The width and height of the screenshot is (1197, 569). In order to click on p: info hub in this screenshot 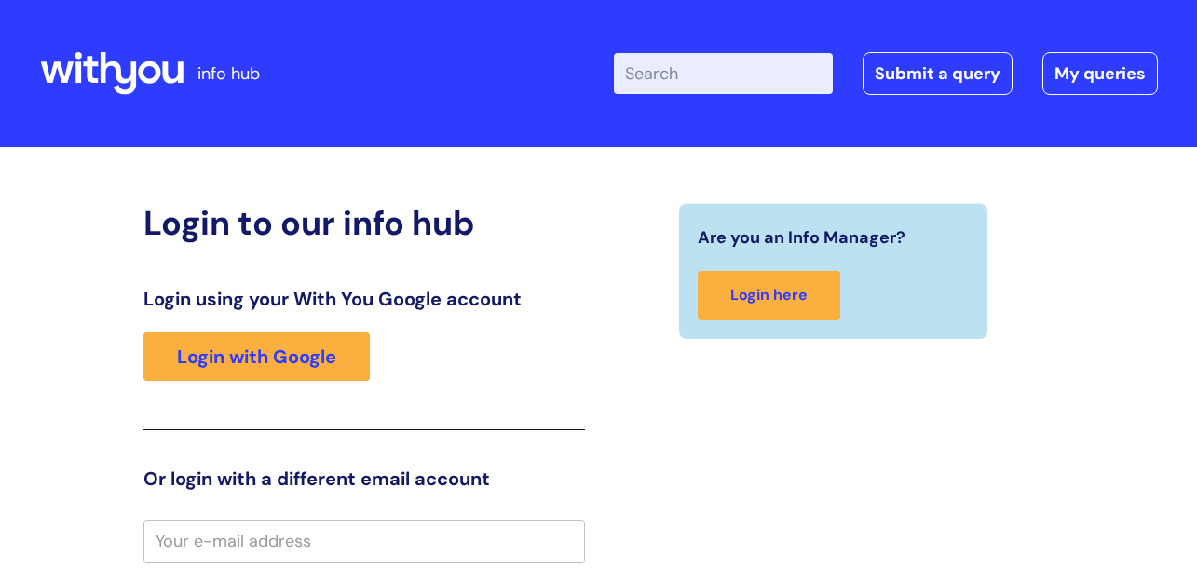, I will do `click(228, 74)`.